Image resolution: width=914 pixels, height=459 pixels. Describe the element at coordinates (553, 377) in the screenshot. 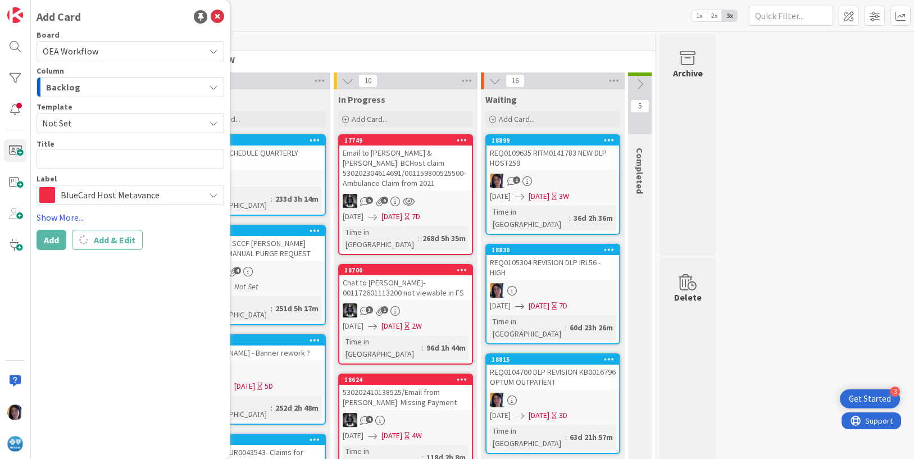

I see `div: REQ0104700 DLP REVISION KB0016796 OPTUM OUTPATIENT` at that location.